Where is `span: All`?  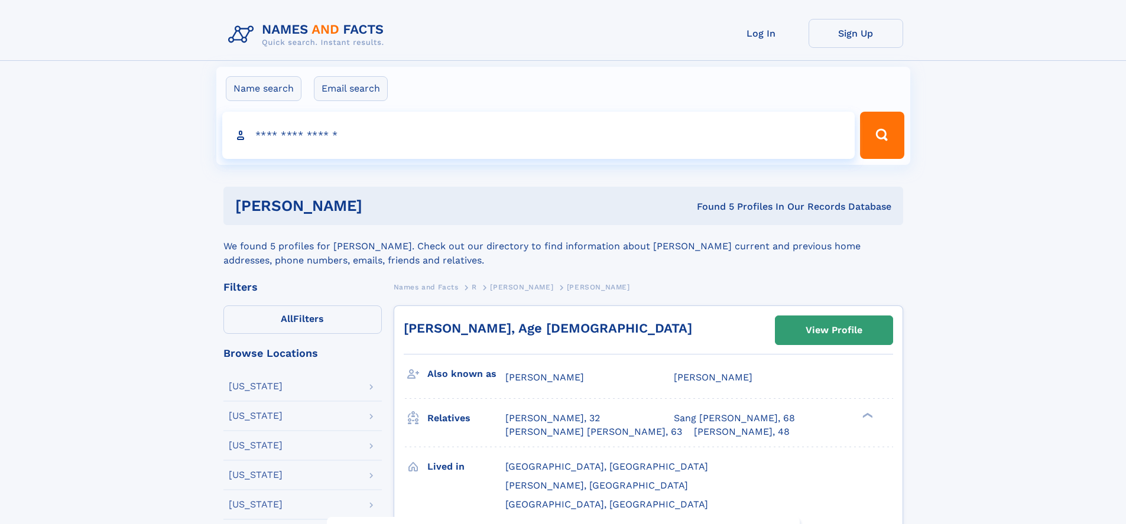 span: All is located at coordinates (287, 319).